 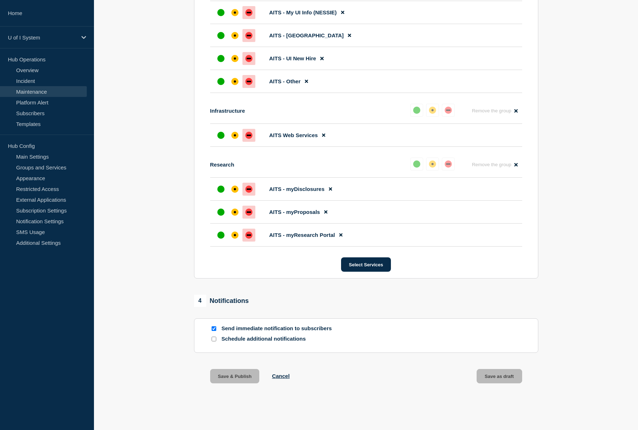 What do you see at coordinates (279, 328) in the screenshot?
I see `p: Send immediate notification to subscribers` at bounding box center [279, 328].